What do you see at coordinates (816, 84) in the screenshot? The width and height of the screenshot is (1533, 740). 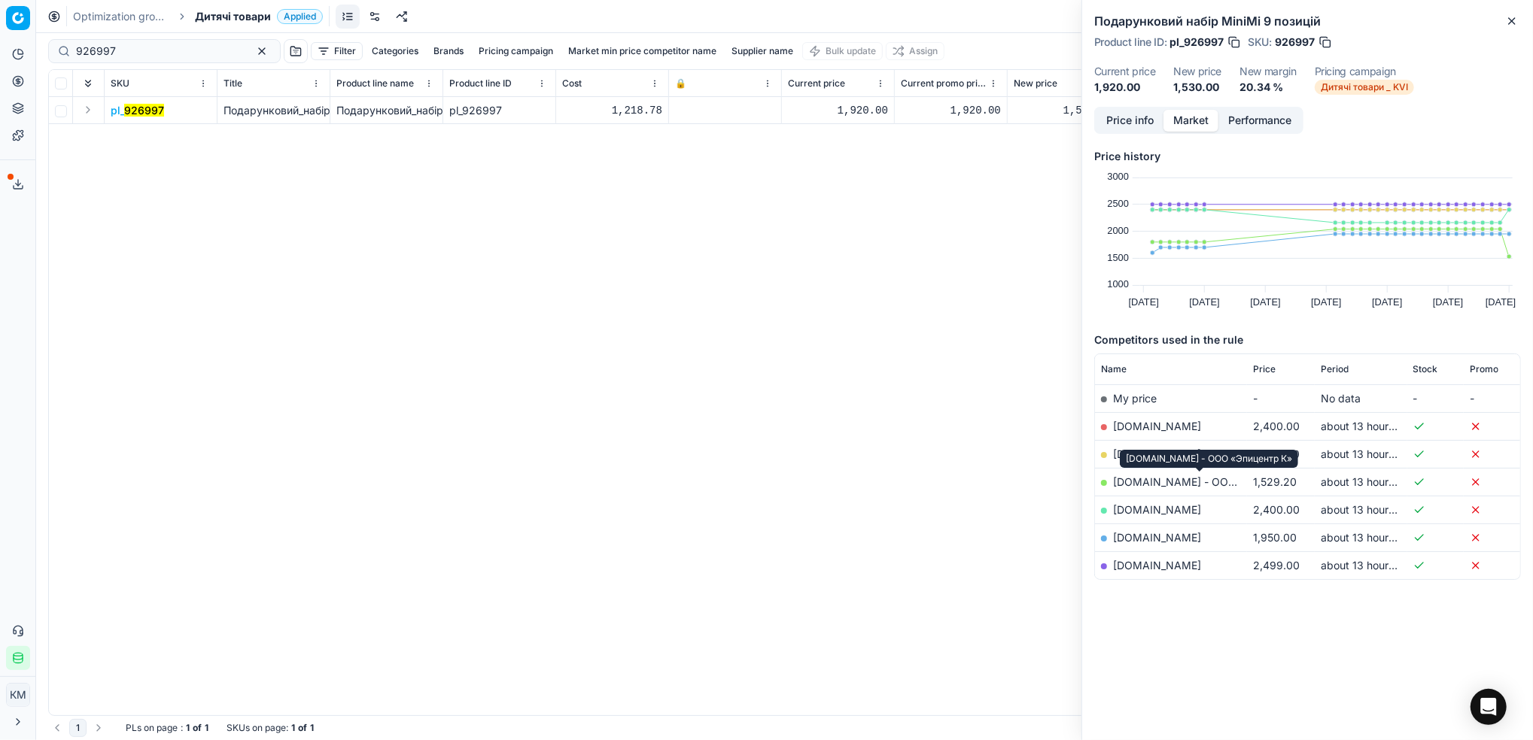 I see `span: Current price` at bounding box center [816, 84].